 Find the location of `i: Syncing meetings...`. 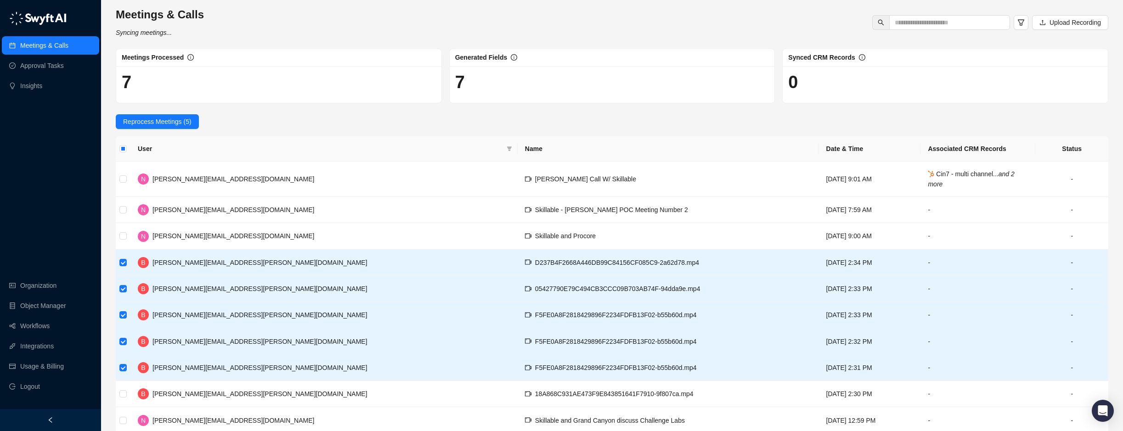

i: Syncing meetings... is located at coordinates (144, 33).